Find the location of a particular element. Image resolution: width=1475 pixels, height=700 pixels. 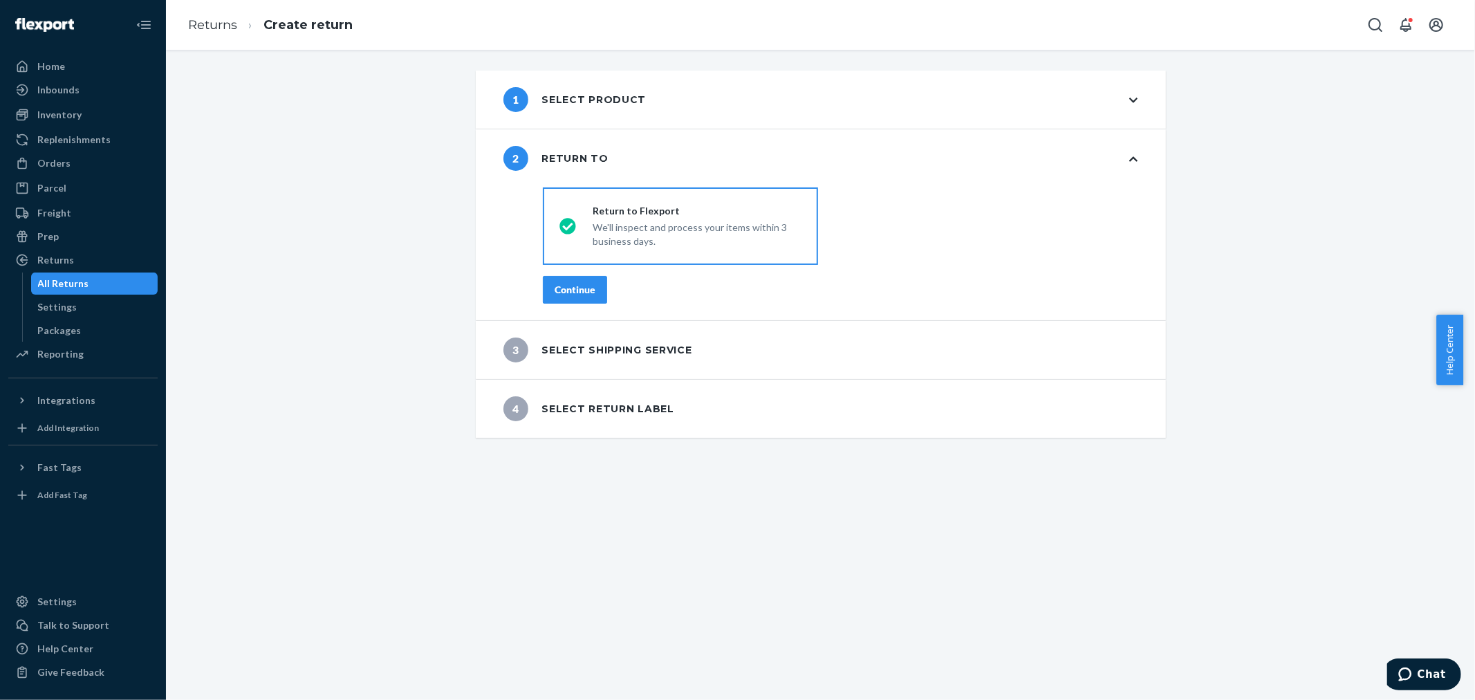

a: Freight is located at coordinates (83, 213).